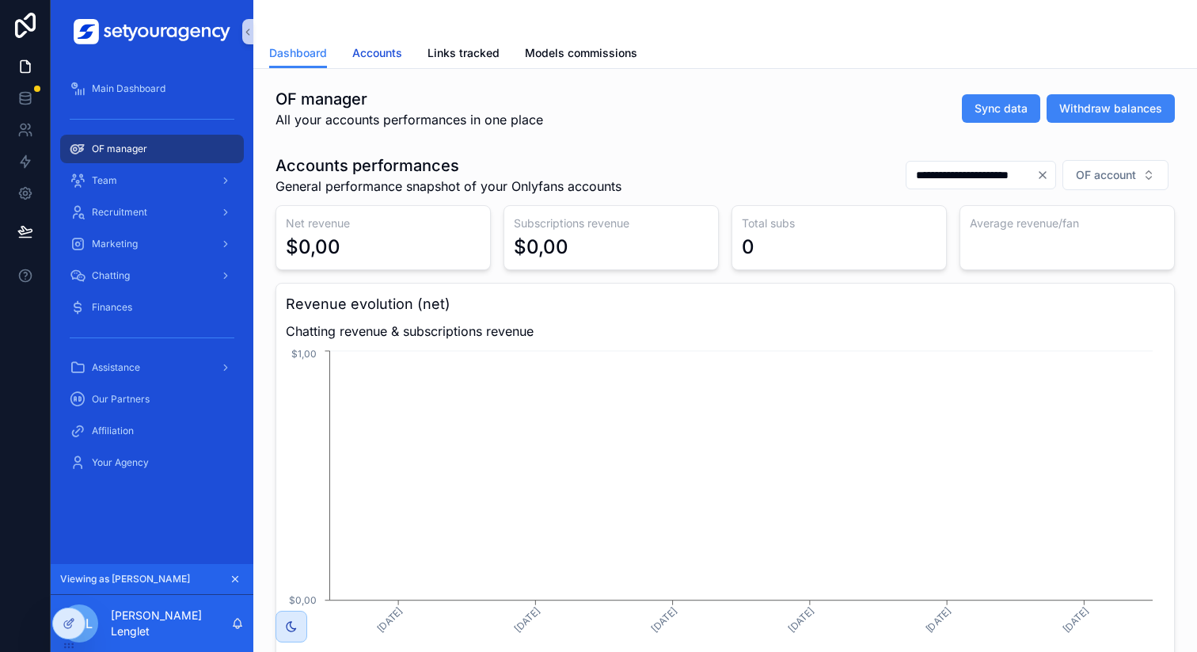 The height and width of the screenshot is (652, 1197). What do you see at coordinates (1106, 175) in the screenshot?
I see `span: OF account` at bounding box center [1106, 175].